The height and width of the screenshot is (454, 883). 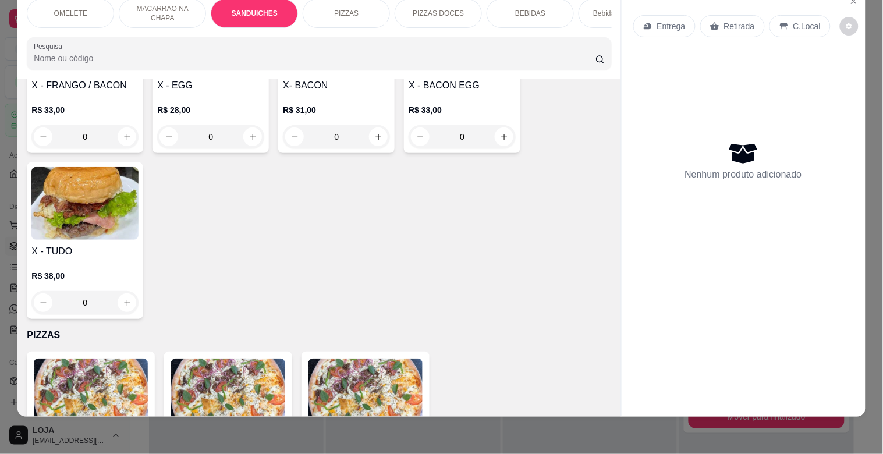 I want to click on p: Entrega, so click(x=671, y=26).